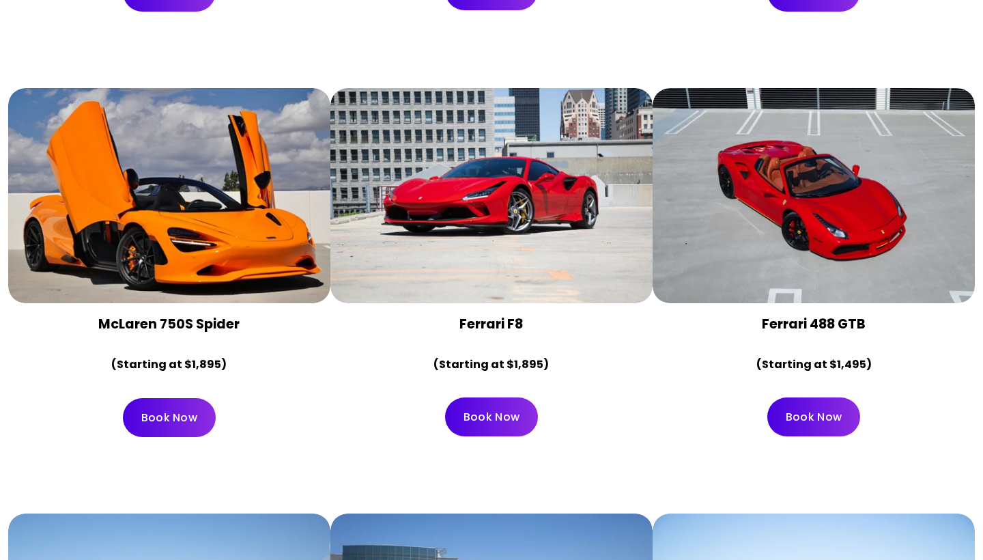 The image size is (983, 560). I want to click on strong: McLaren 750S Spider, so click(169, 324).